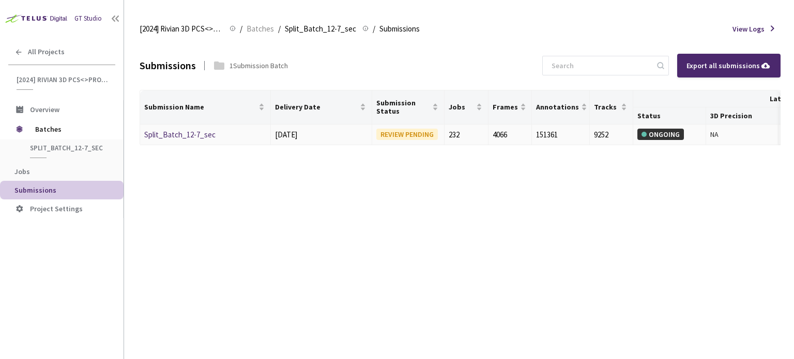 The height and width of the screenshot is (359, 794). I want to click on span: Overview, so click(44, 110).